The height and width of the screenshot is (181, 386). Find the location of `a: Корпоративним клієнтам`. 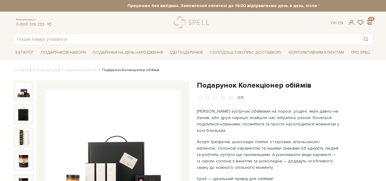

a: Корпоративним клієнтам is located at coordinates (316, 52).